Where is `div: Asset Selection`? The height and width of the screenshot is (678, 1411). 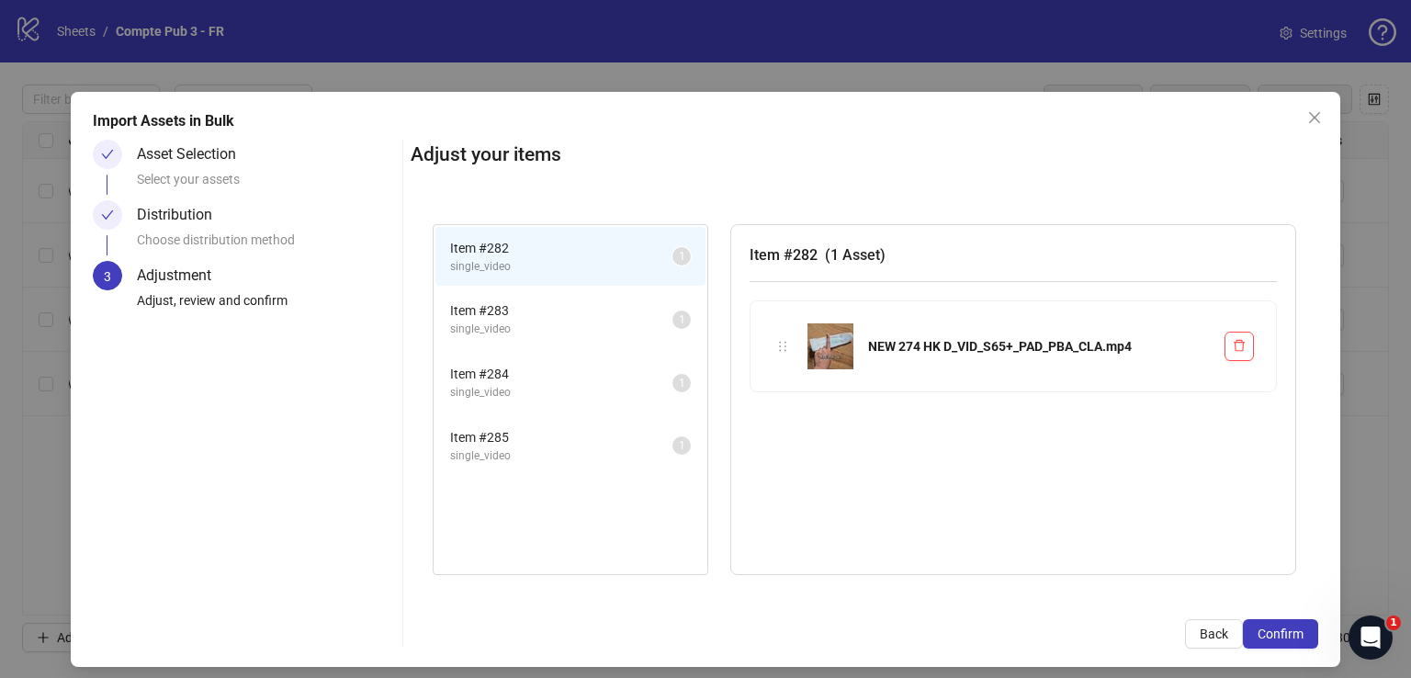
div: Asset Selection is located at coordinates (194, 154).